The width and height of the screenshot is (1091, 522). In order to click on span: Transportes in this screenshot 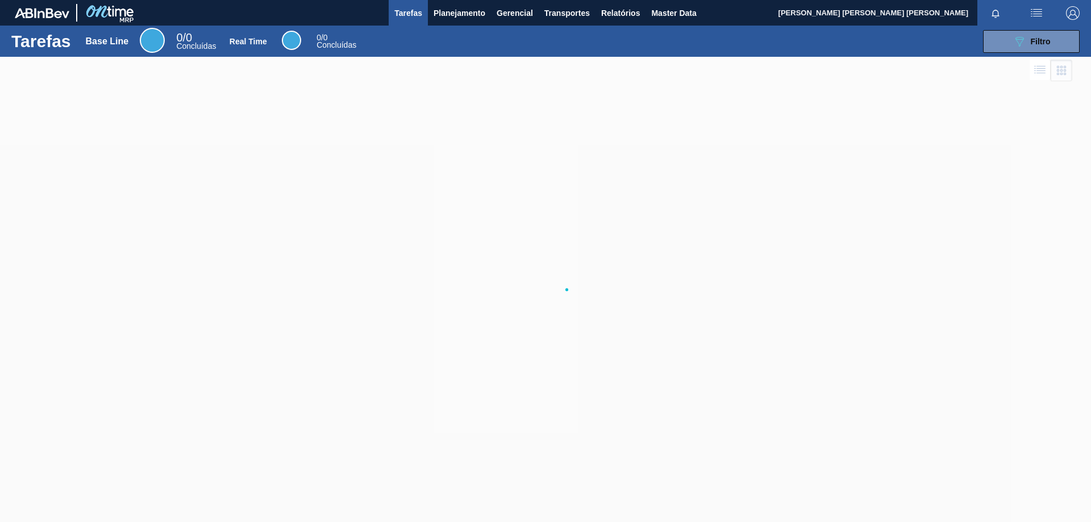, I will do `click(567, 13)`.